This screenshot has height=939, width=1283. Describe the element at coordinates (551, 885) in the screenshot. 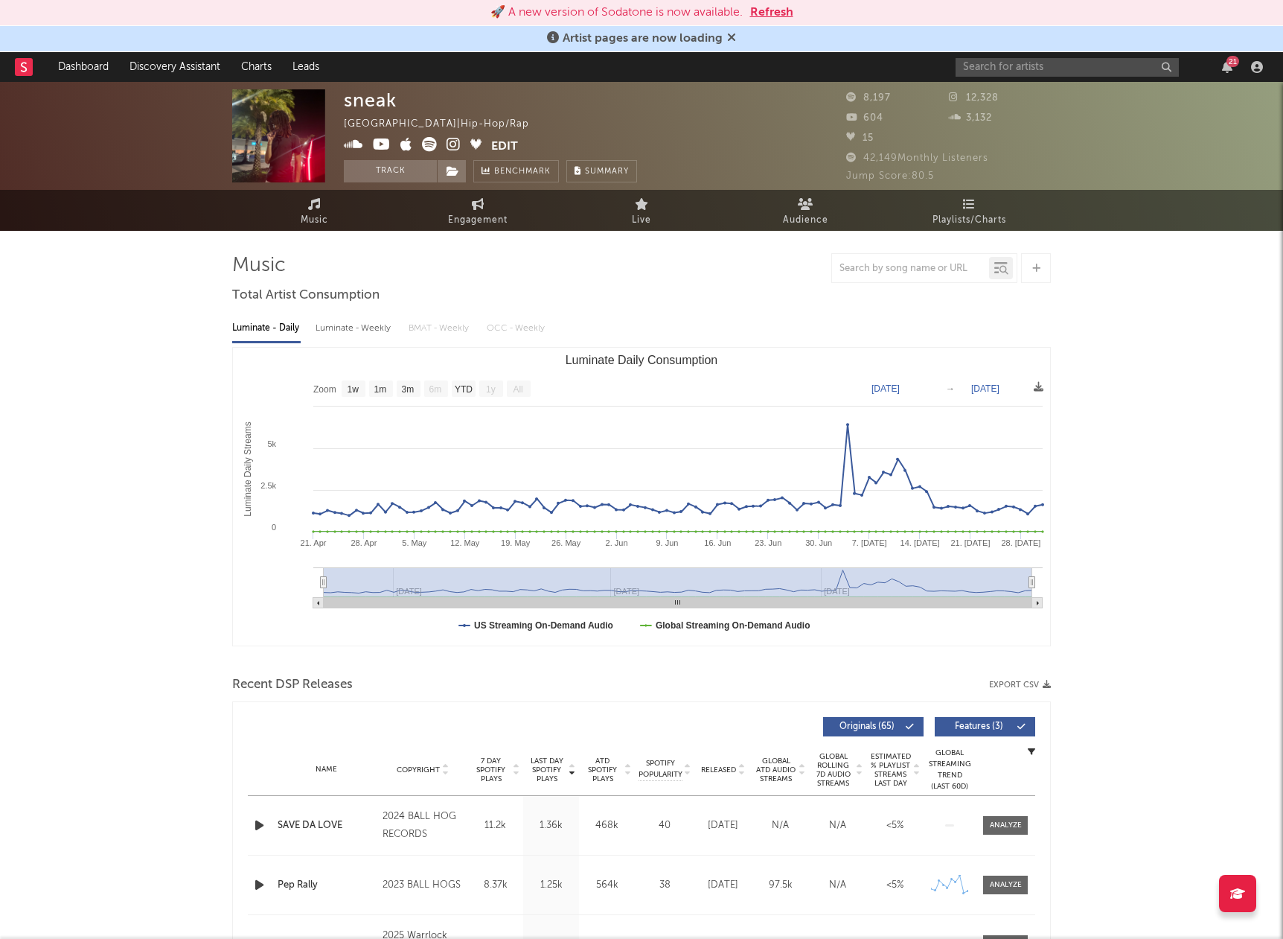

I see `div: 1.25k` at that location.